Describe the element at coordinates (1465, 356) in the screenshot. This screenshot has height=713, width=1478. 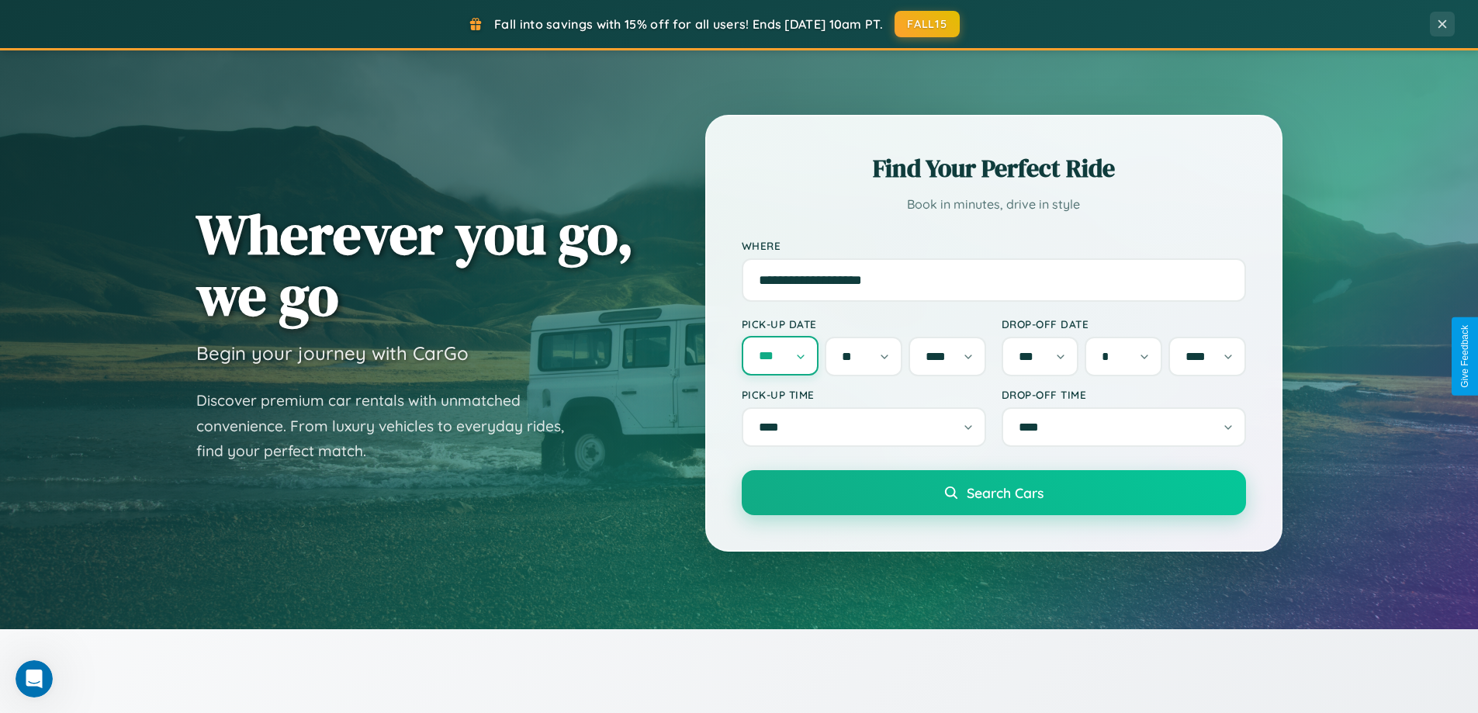
I see `div: Give Feedback` at that location.